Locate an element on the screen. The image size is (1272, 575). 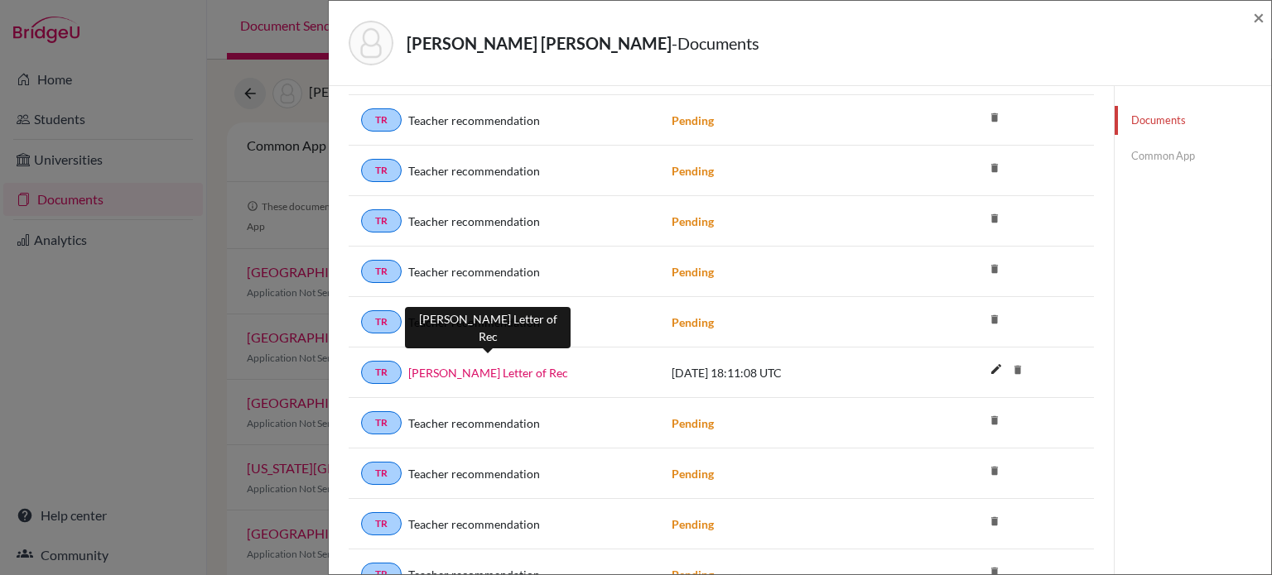
a: Documents is located at coordinates (1192, 120).